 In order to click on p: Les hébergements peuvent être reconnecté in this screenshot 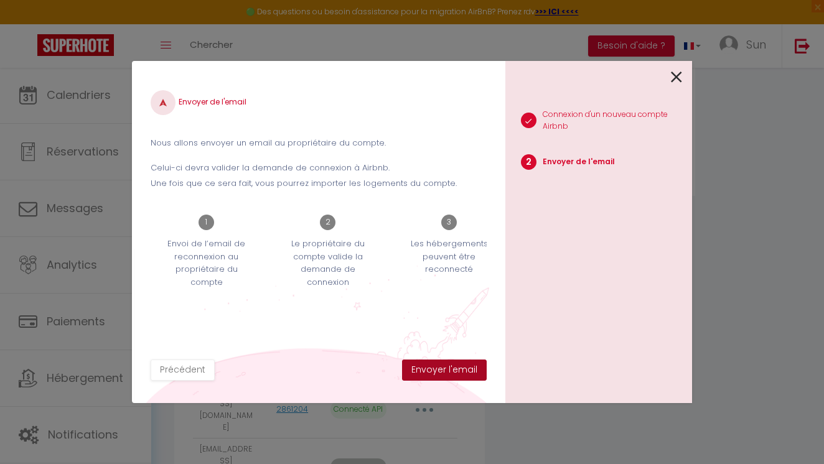, I will do `click(450, 257)`.